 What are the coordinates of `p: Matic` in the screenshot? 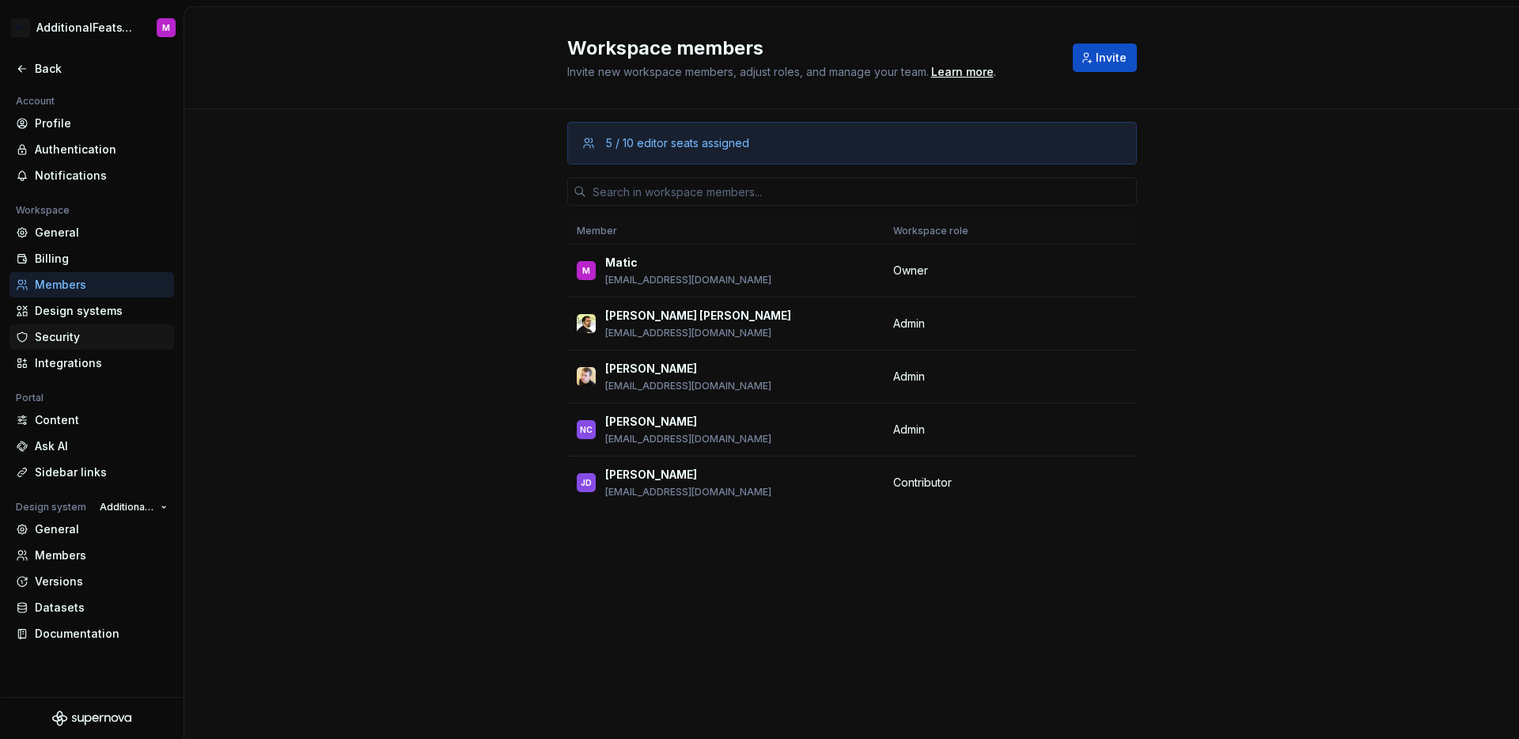 It's located at (621, 263).